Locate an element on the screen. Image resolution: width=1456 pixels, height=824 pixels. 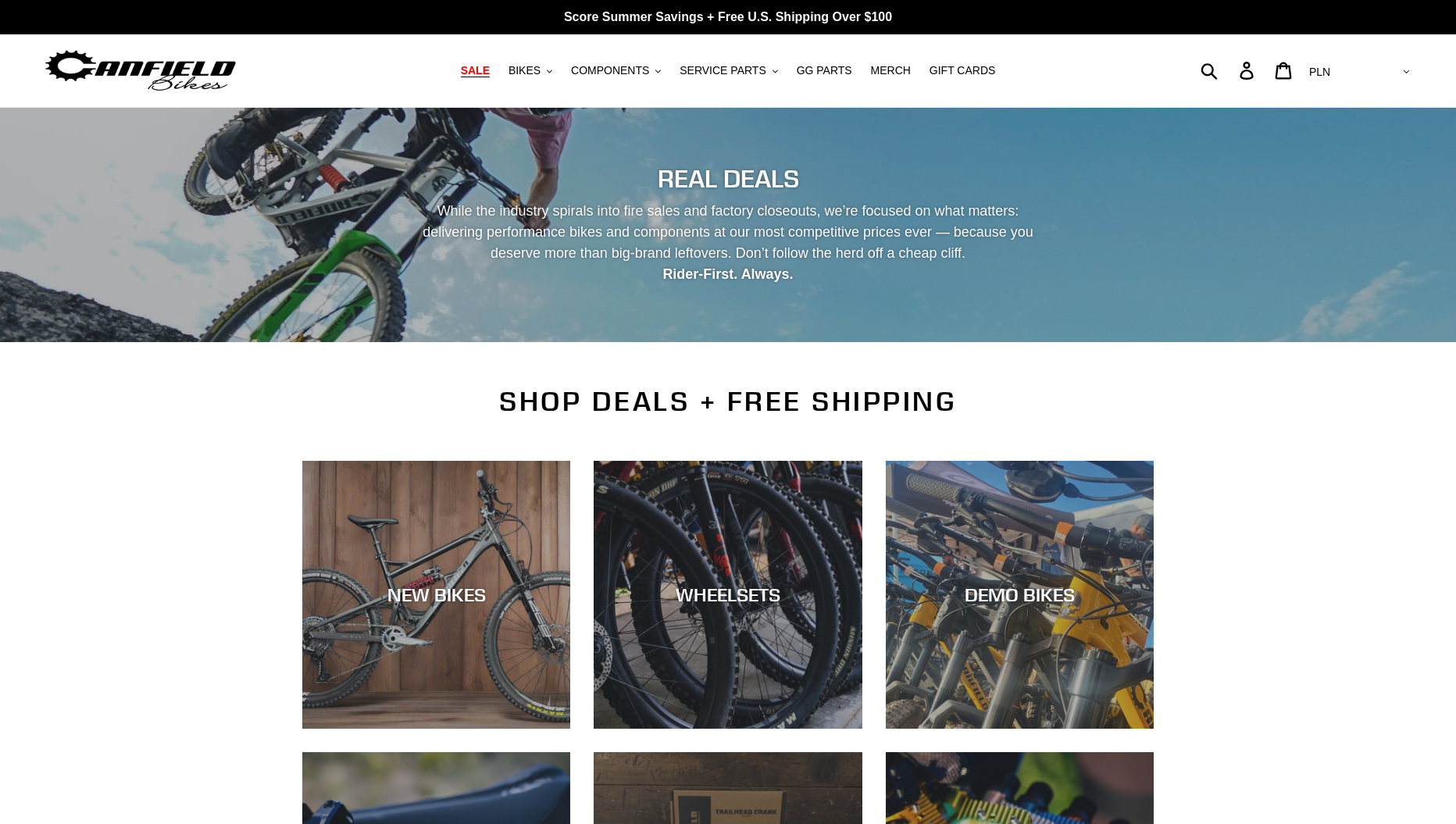
img: Canfield Bikes is located at coordinates (141, 70).